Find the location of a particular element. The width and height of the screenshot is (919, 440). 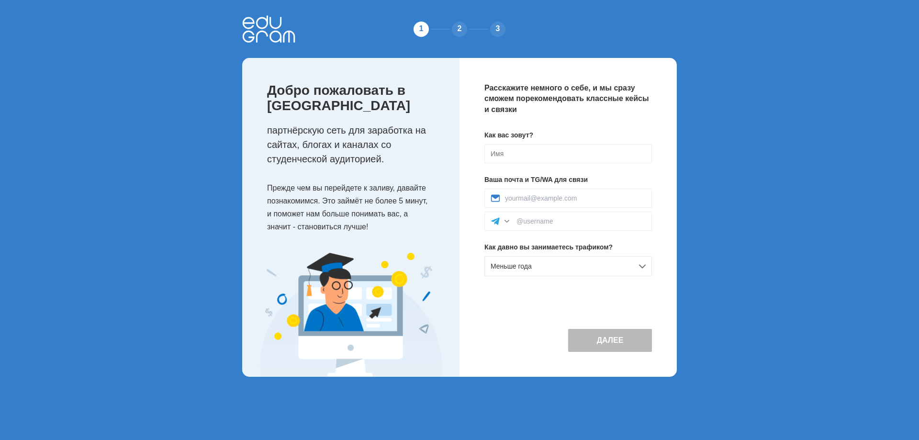

p: Прежде чем вы перейдете к заливу, давайте познакомимся. Это займёт не более 5 минут, и поможет на... is located at coordinates (354, 207).